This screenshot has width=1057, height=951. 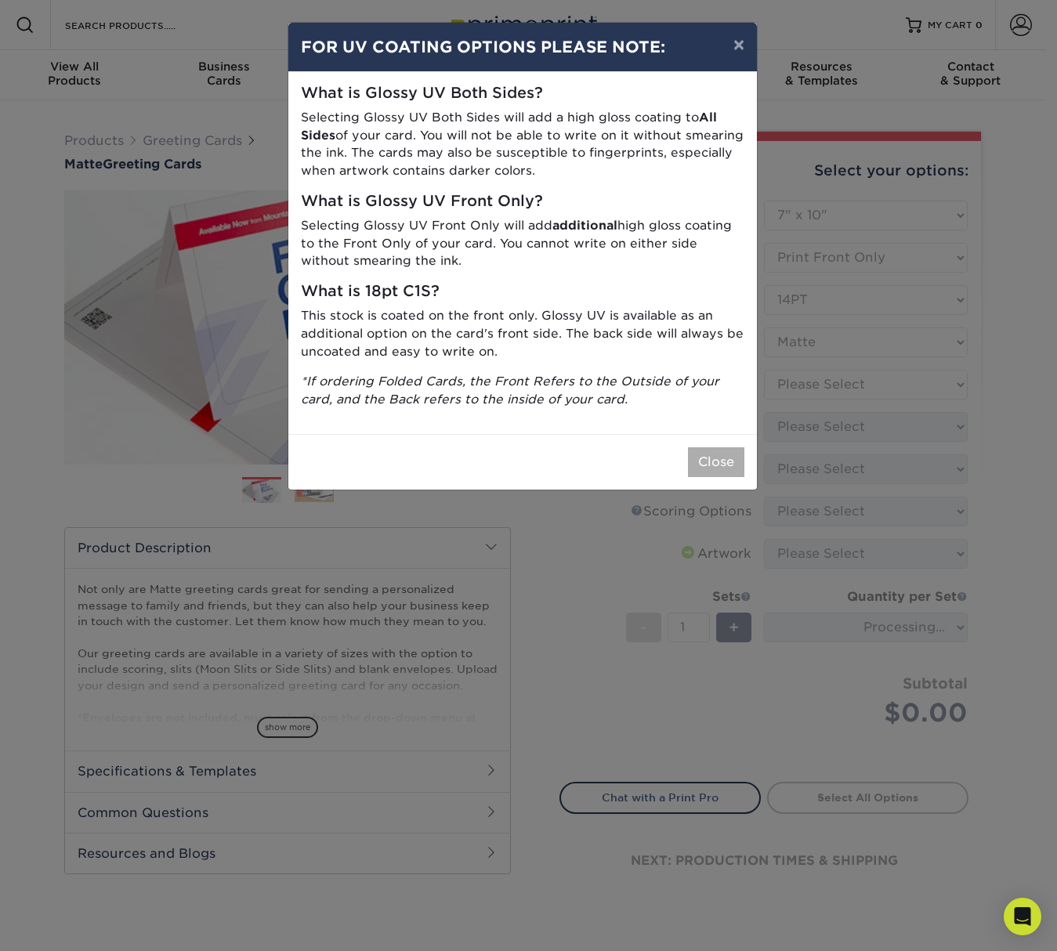 What do you see at coordinates (716, 462) in the screenshot?
I see `button: Close` at bounding box center [716, 462].